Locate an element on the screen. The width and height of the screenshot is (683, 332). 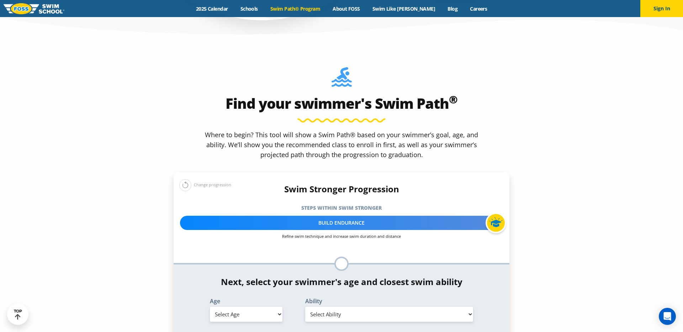
label: Age is located at coordinates (246, 301).